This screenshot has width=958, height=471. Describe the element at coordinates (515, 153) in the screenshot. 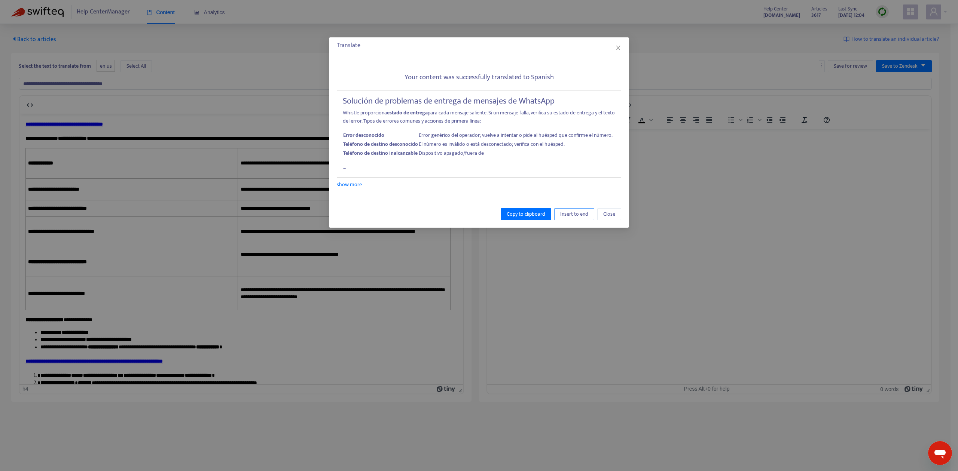

I see `td: Dispositivo apagado/fuera de` at that location.